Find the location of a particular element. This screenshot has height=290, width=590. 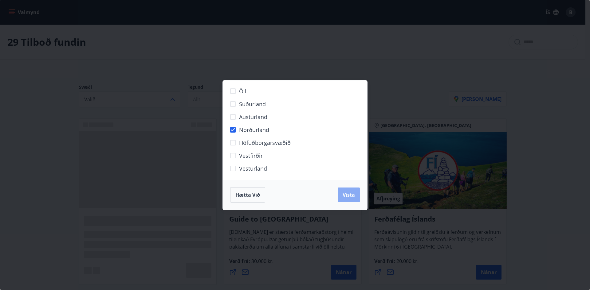

button: Hætta við is located at coordinates (248, 195).